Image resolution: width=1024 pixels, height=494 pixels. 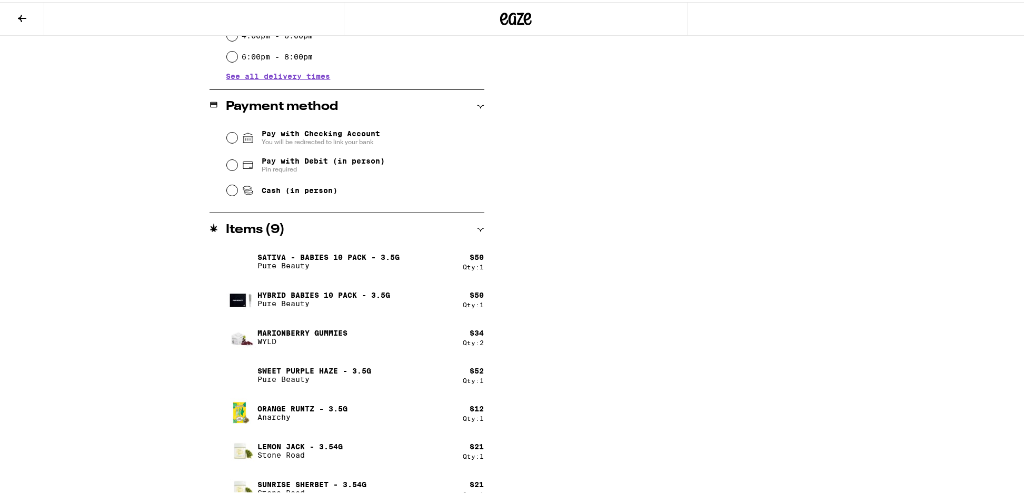 What do you see at coordinates (477, 407) in the screenshot?
I see `div: $ 12` at bounding box center [477, 407].